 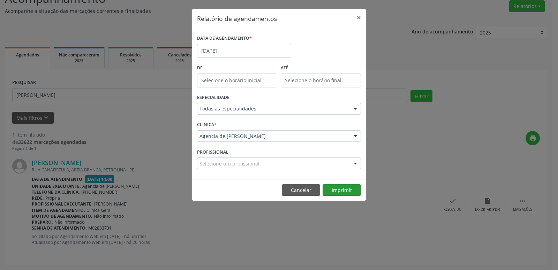 What do you see at coordinates (237, 68) in the screenshot?
I see `label: De` at bounding box center [237, 68].